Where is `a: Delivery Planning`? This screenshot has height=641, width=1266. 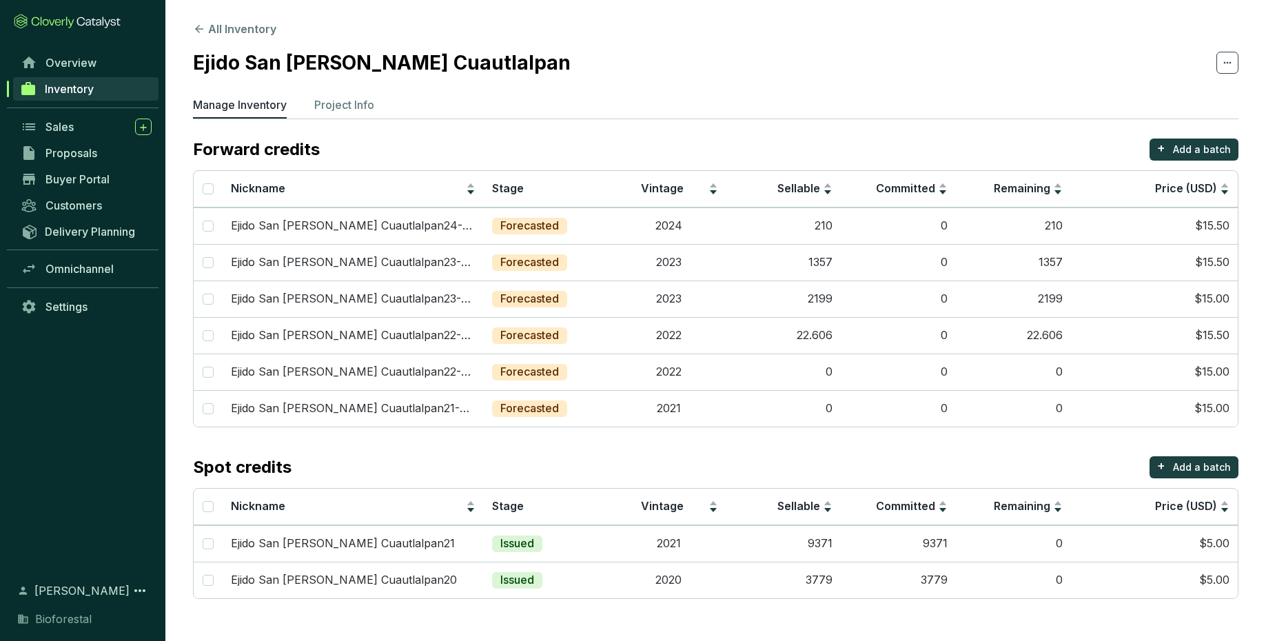 a: Delivery Planning is located at coordinates (86, 231).